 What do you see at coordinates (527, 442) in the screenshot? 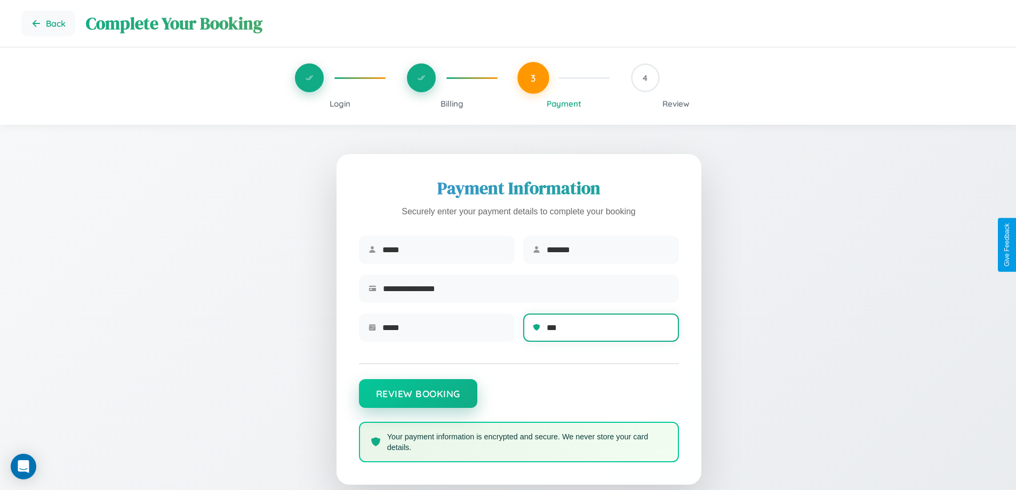
I see `p: Your payment information is encrypted and secure. We never store your card details.` at bounding box center [527, 442].